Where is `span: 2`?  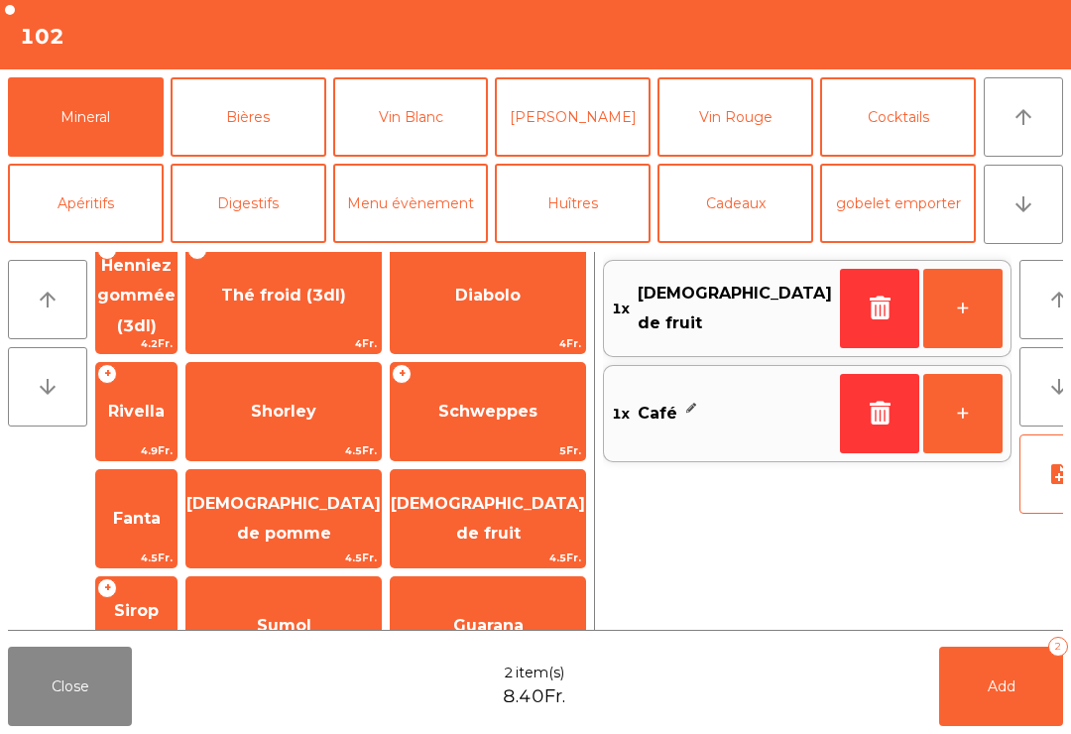
span: 2 is located at coordinates (509, 672).